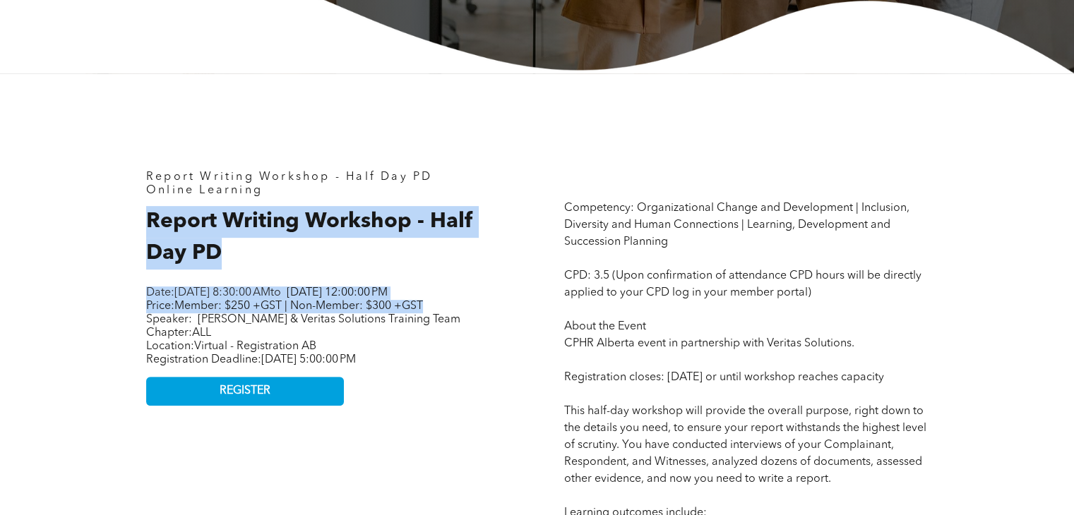  I want to click on a: REGISTER, so click(245, 391).